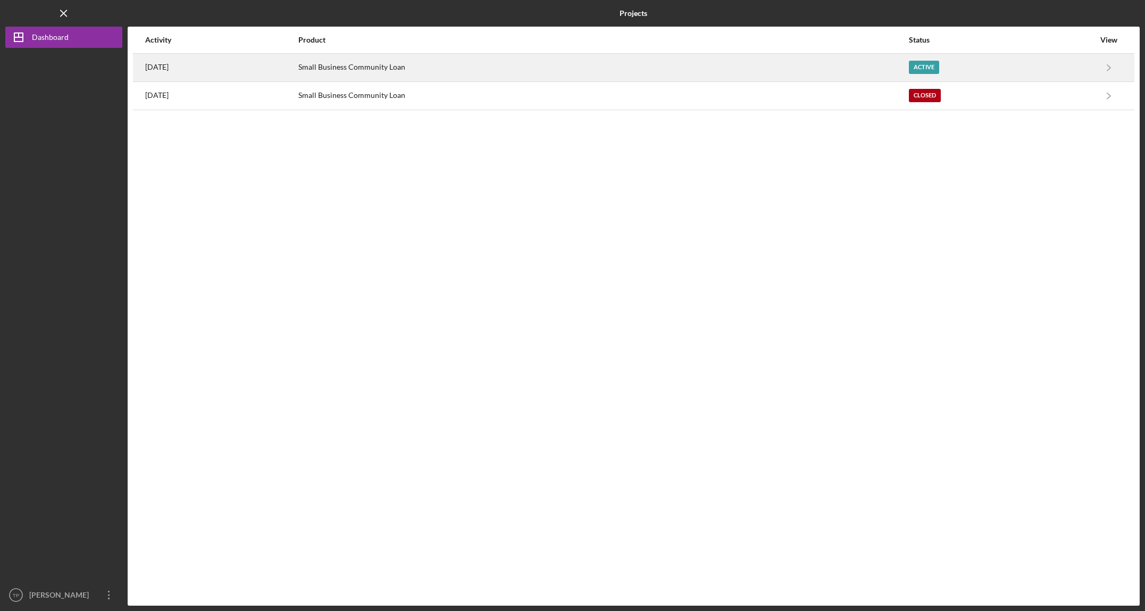 Image resolution: width=1145 pixels, height=611 pixels. What do you see at coordinates (603, 40) in the screenshot?
I see `div: Product` at bounding box center [603, 40].